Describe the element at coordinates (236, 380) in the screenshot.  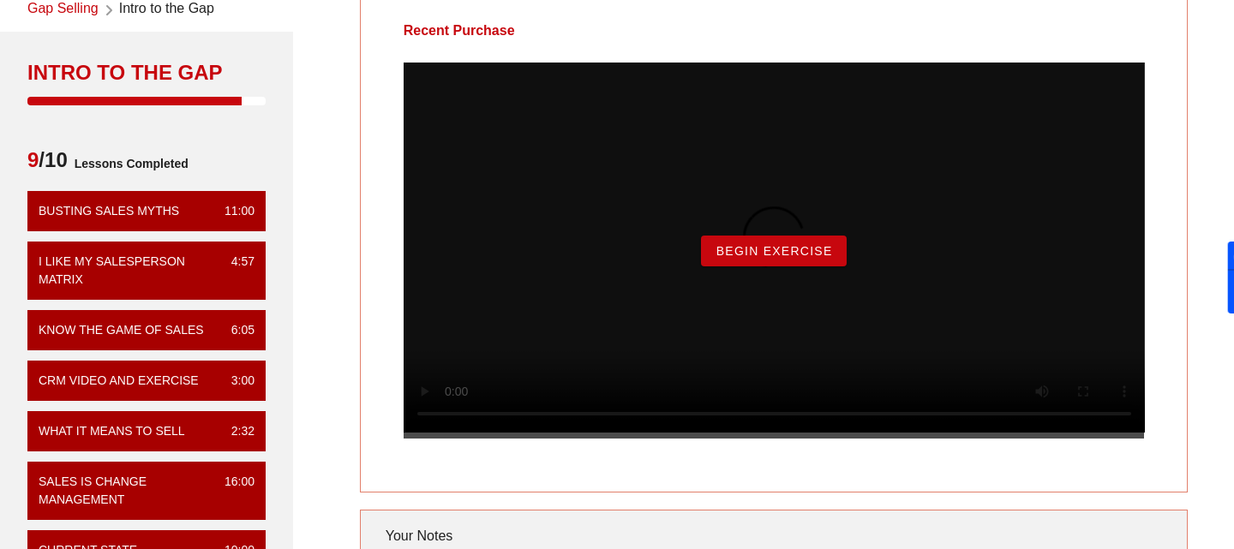
I see `div: 3:00` at that location.